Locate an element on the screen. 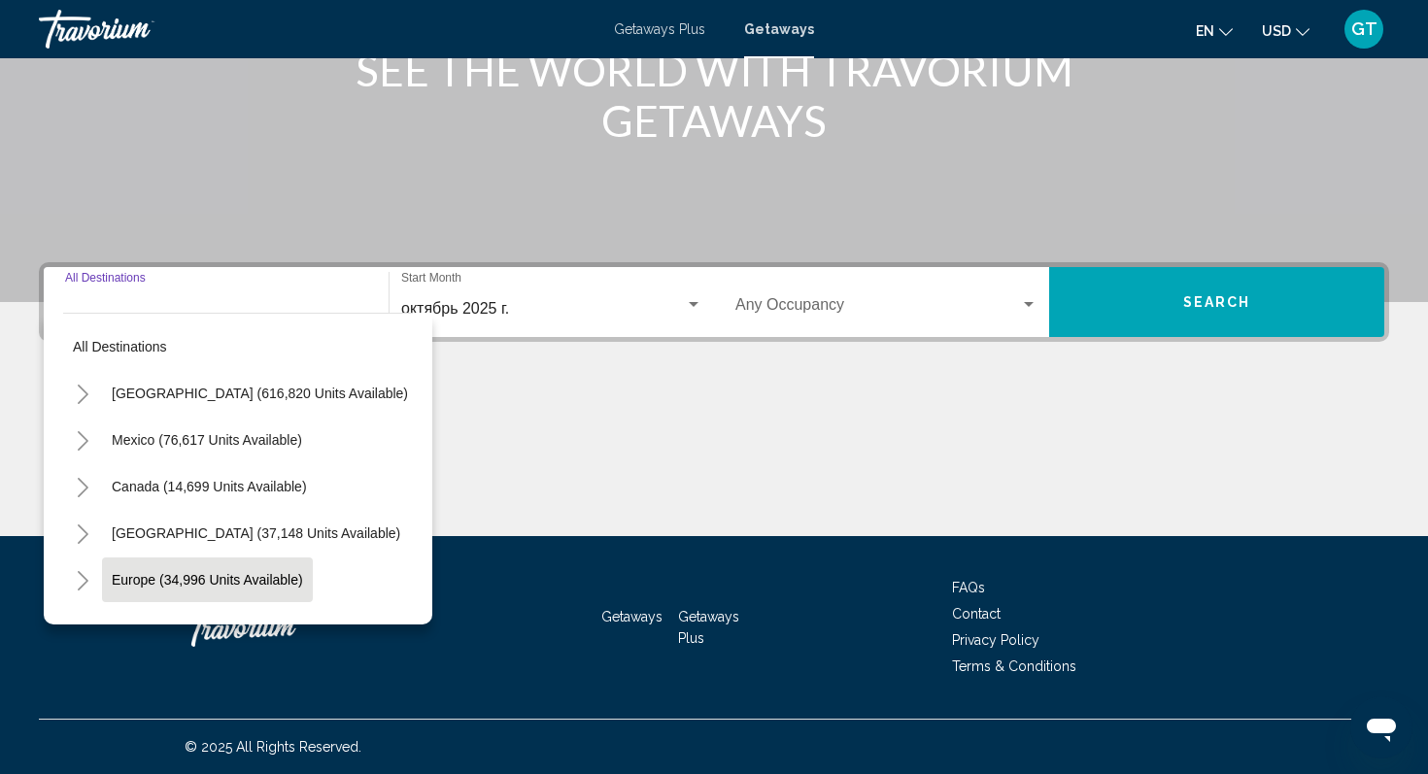 Image resolution: width=1428 pixels, height=774 pixels. button: Toggle Australia (3,030 units available) is located at coordinates (83, 626).